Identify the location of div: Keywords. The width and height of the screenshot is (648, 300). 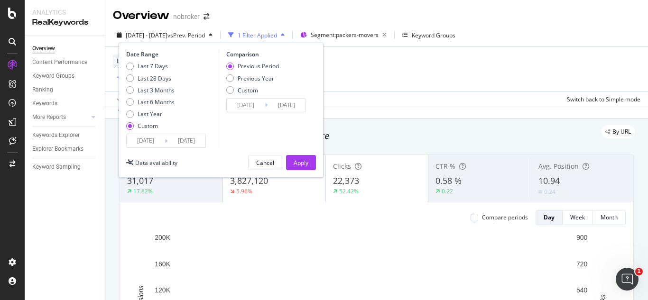
(45, 103).